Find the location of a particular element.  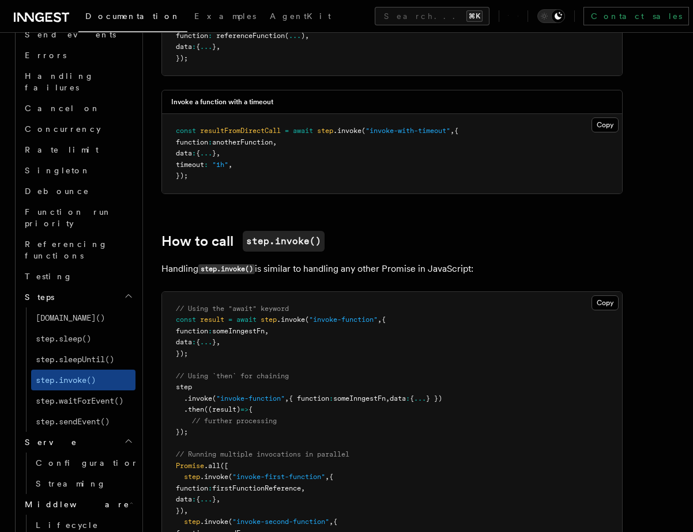

span: const is located at coordinates (186, 131).